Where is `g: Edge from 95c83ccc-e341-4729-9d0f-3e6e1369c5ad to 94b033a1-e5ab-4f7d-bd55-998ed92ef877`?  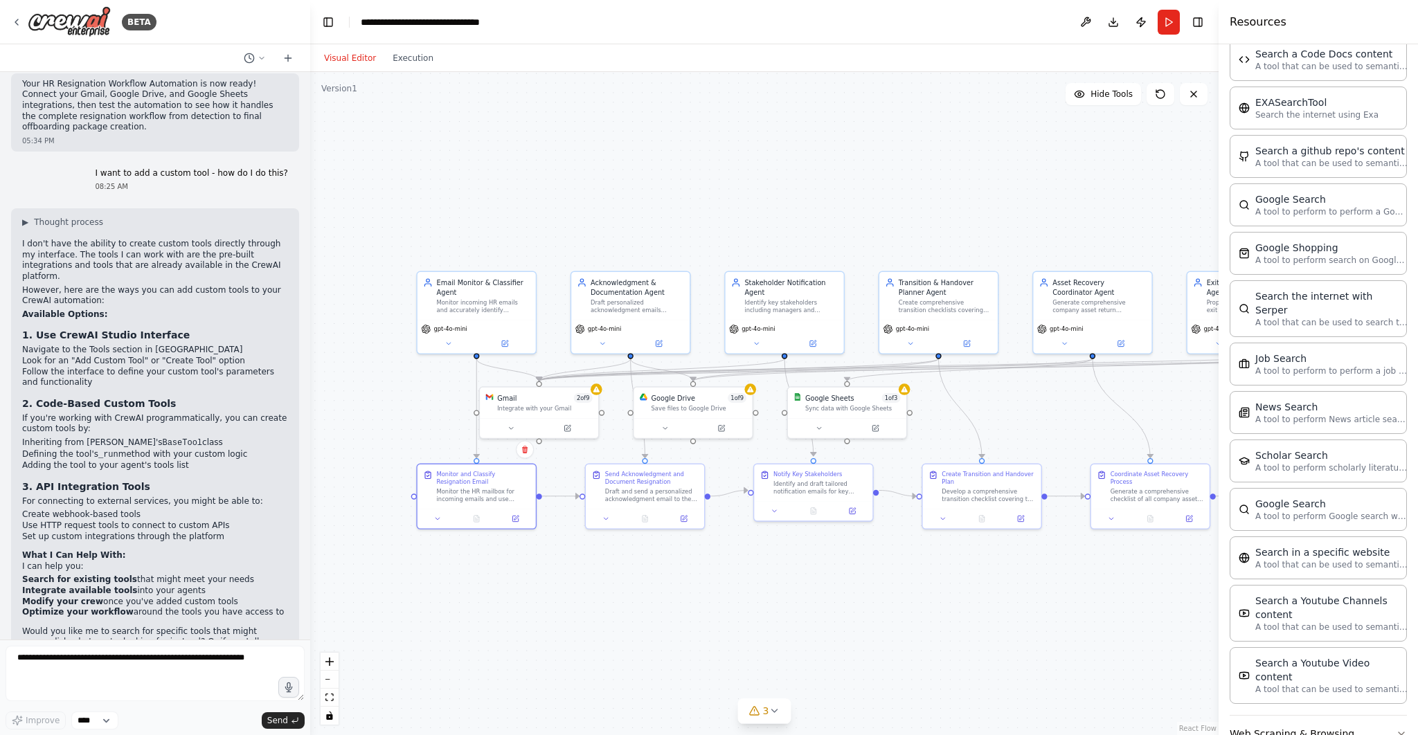
g: Edge from 95c83ccc-e341-4729-9d0f-3e6e1369c5ad to 94b033a1-e5ab-4f7d-bd55-998ed92ef877 is located at coordinates (1066, 496).